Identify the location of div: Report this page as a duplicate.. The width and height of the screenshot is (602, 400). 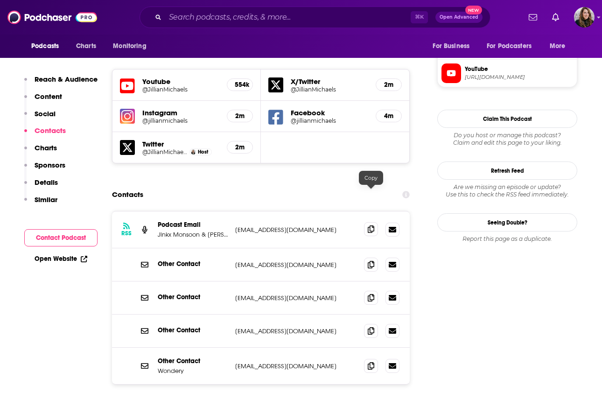
(508, 239).